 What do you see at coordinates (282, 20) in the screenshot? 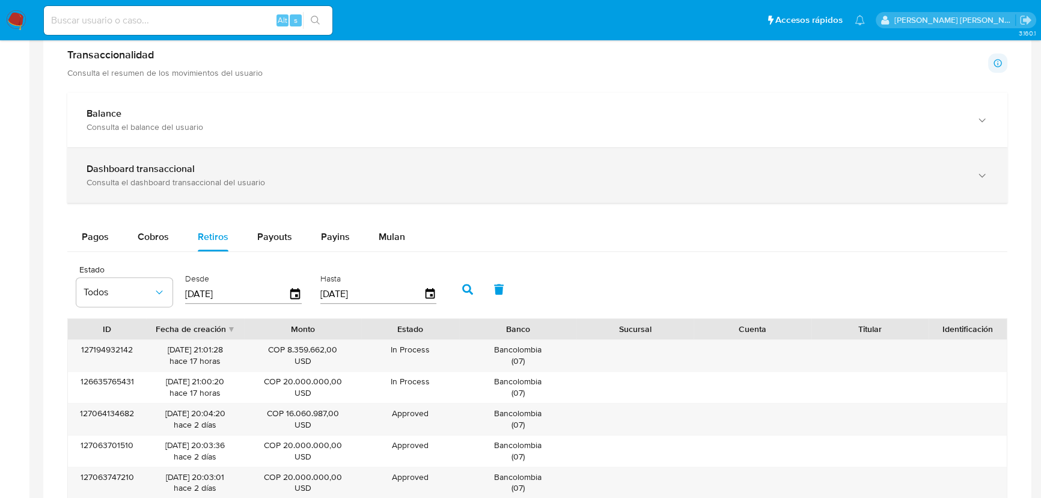
I see `span: Alt` at bounding box center [282, 20].